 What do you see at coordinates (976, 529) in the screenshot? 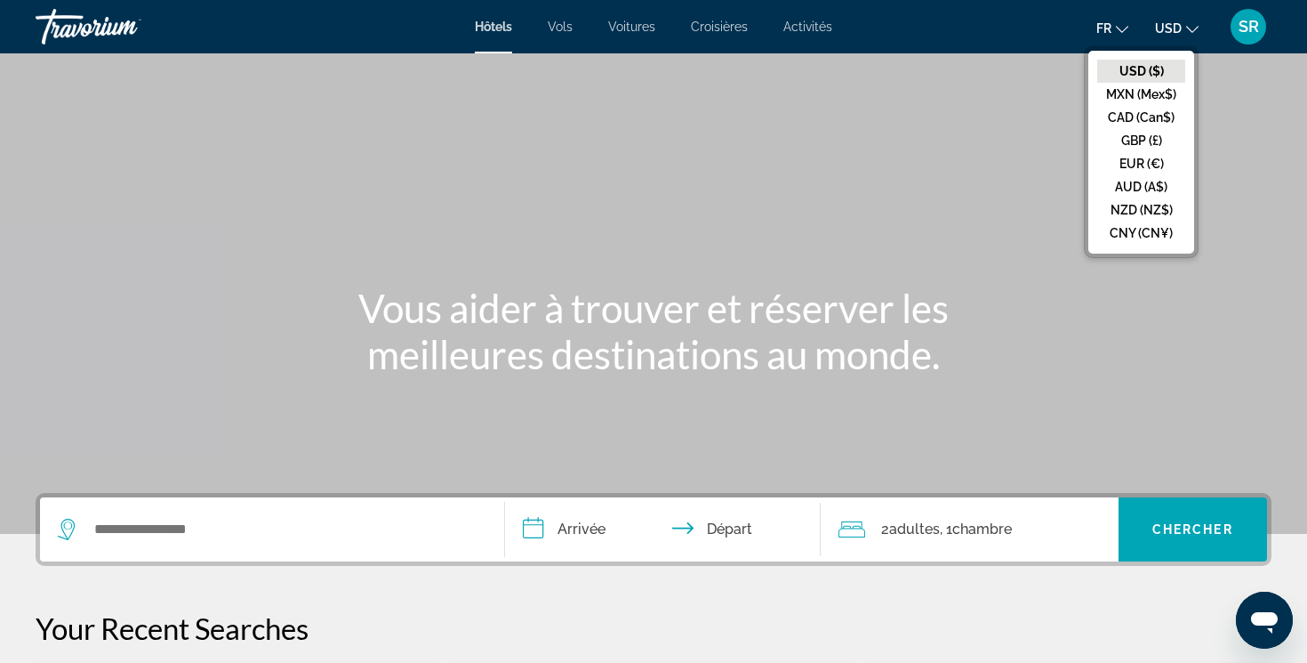
I see `span: , 1` at bounding box center [976, 529].